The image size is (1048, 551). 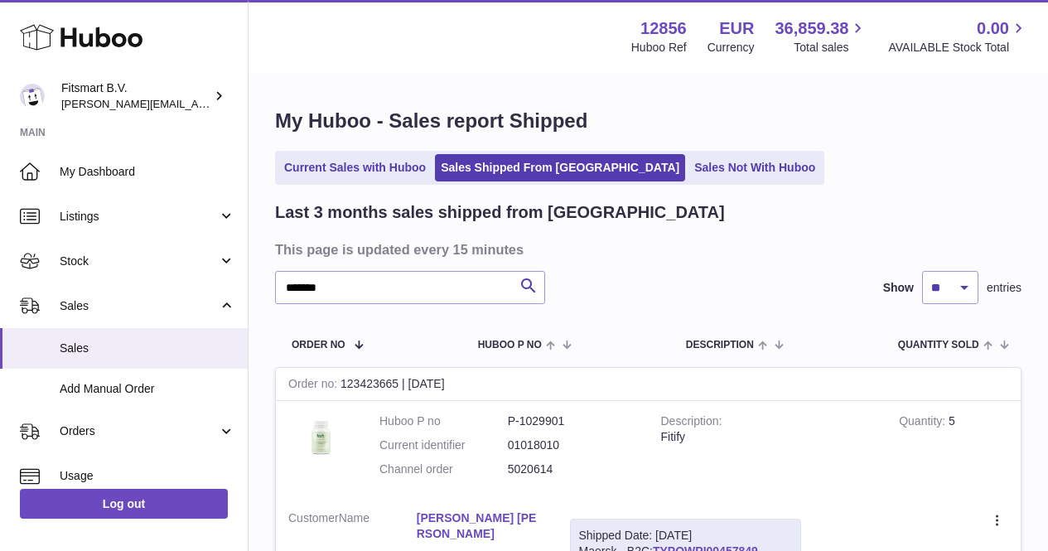 What do you see at coordinates (352, 528) in the screenshot?
I see `dt: Name` at bounding box center [352, 528].